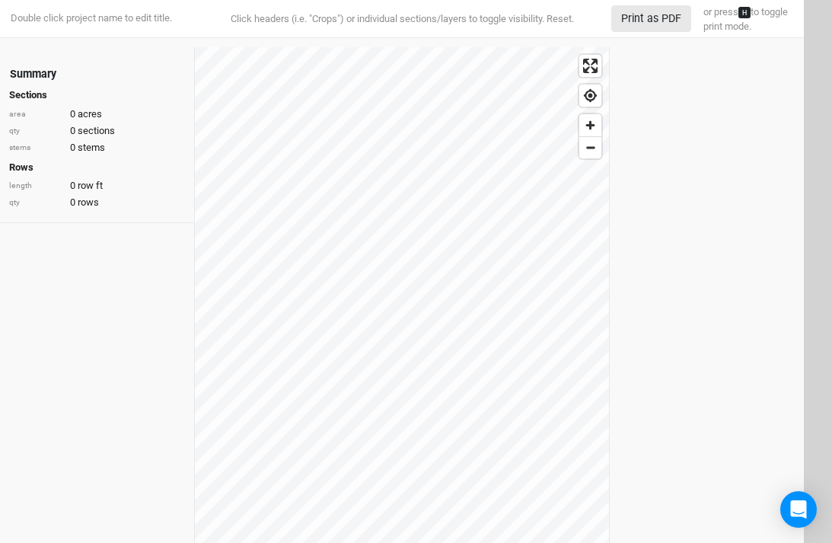 The width and height of the screenshot is (832, 543). Describe the element at coordinates (96, 131) in the screenshot. I see `span: sections` at that location.